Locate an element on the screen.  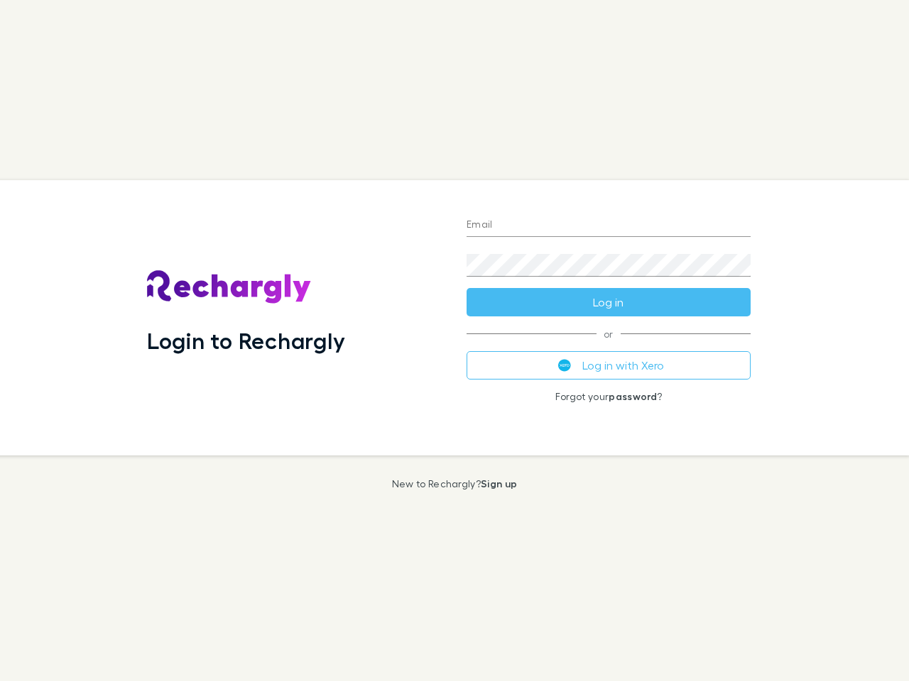
h1: Login to Rechargly is located at coordinates (246, 341).